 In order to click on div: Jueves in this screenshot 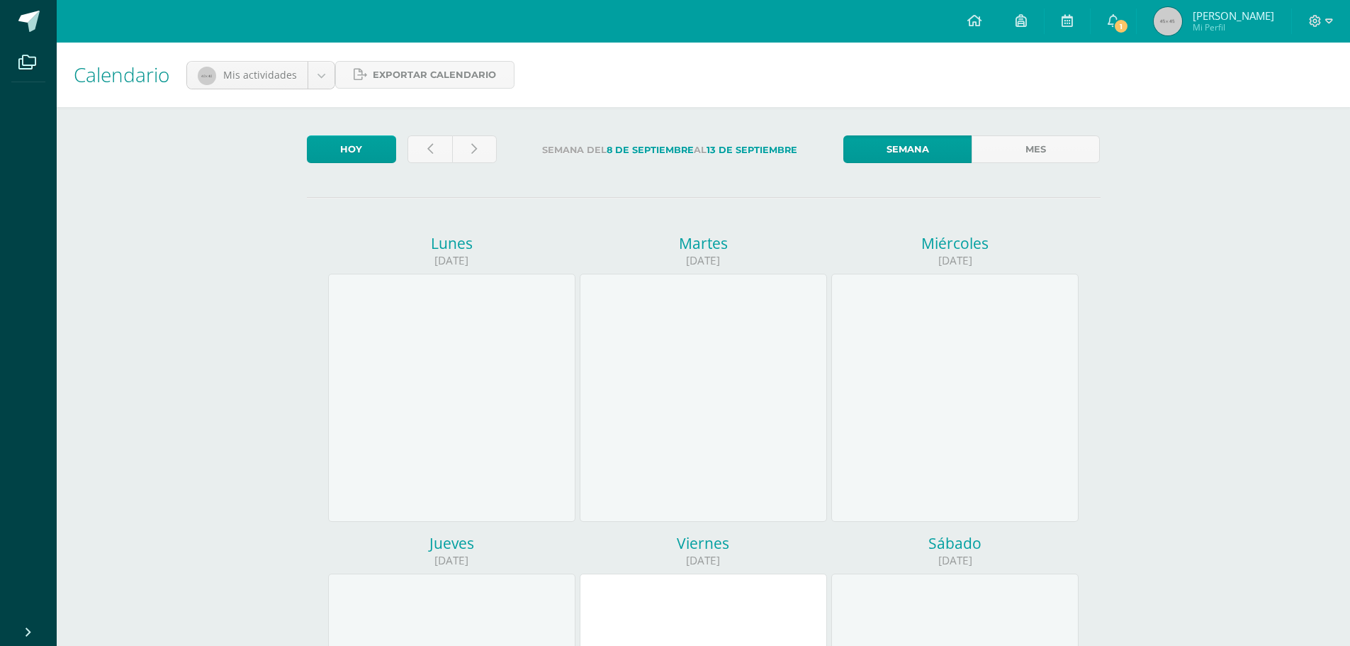, I will do `click(452, 543)`.